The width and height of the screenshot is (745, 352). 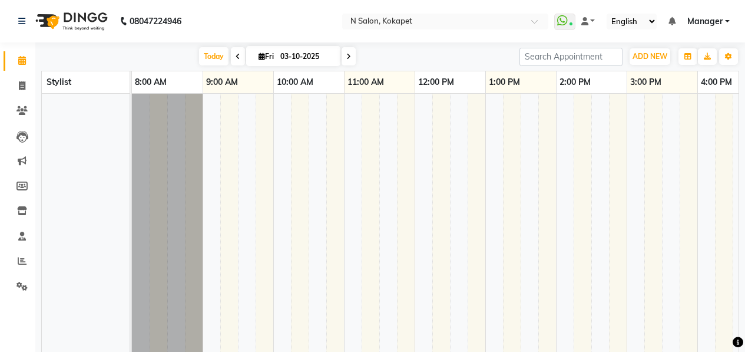 I want to click on span: Fri, so click(x=266, y=56).